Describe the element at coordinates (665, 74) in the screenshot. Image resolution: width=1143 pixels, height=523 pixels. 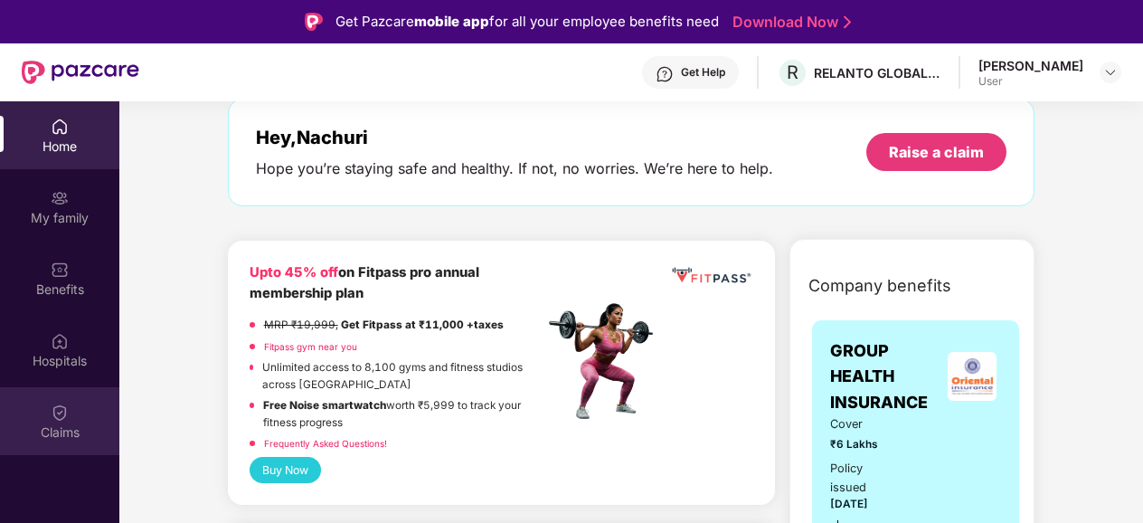
I see `img: svg+xml;base64,PHN2ZyBpZD0iSGVscC0zMngzMiIgeG1sbnM9Imh0dHA6Ly93d3cudzMub3JnLzIwMDAvc3ZnIiB3aWR0aD...` at that location.